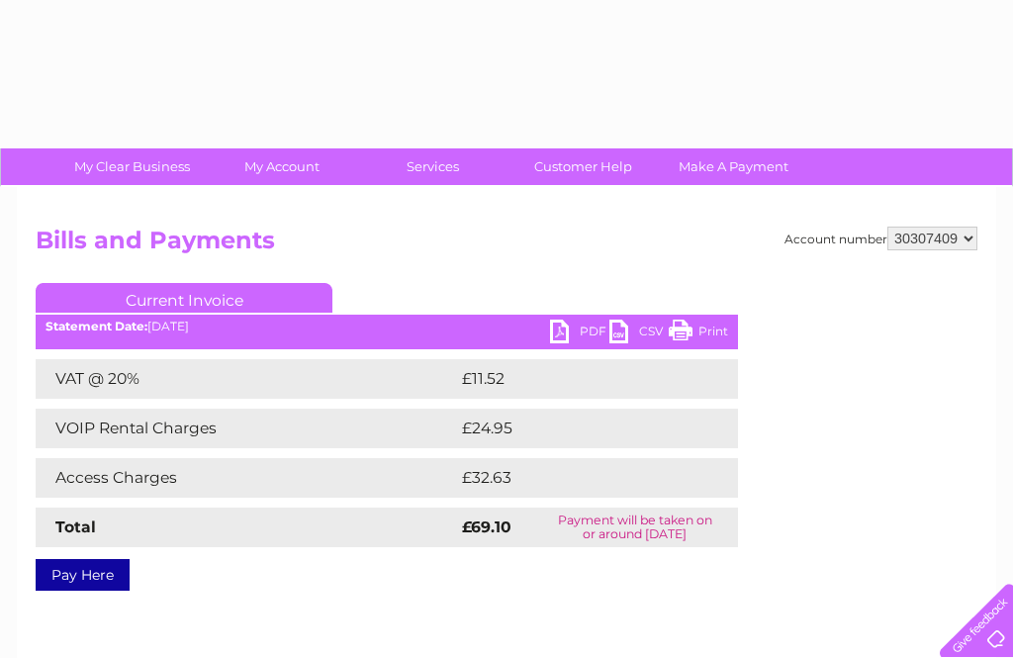  Describe the element at coordinates (75, 526) in the screenshot. I see `strong: Total` at that location.